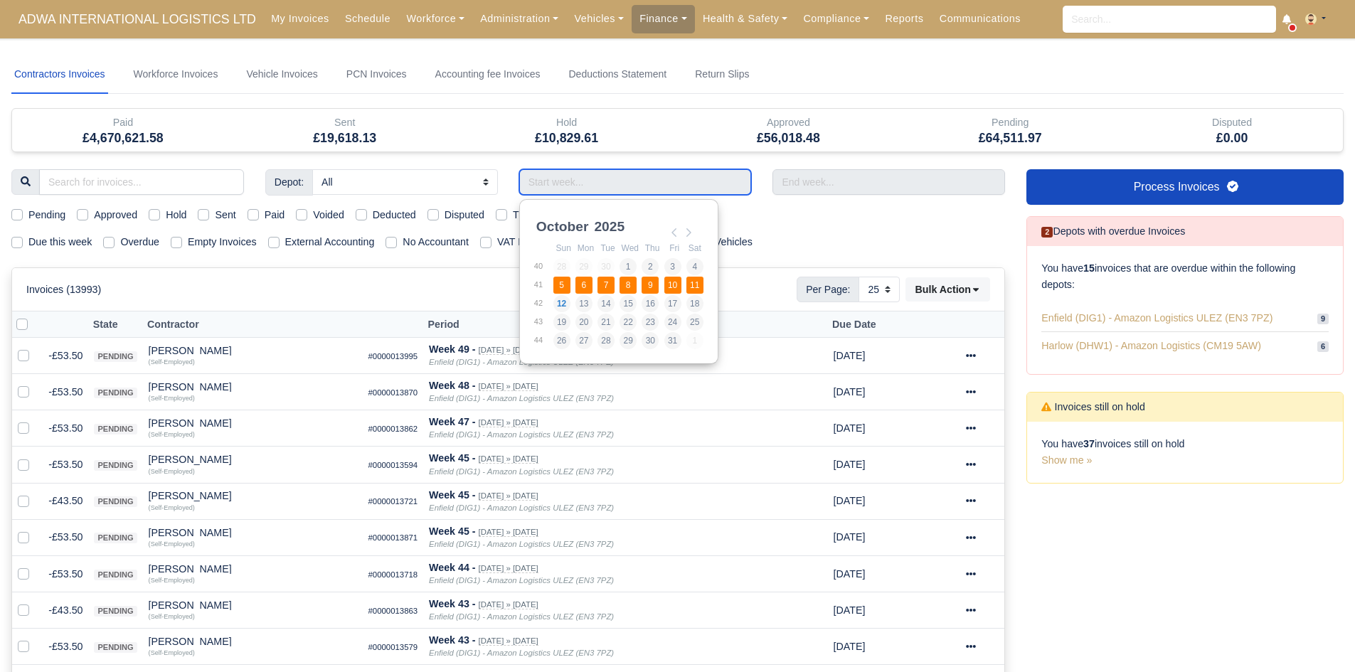 The height and width of the screenshot is (672, 1355). What do you see at coordinates (673, 285) in the screenshot?
I see `button: 10` at bounding box center [673, 285].